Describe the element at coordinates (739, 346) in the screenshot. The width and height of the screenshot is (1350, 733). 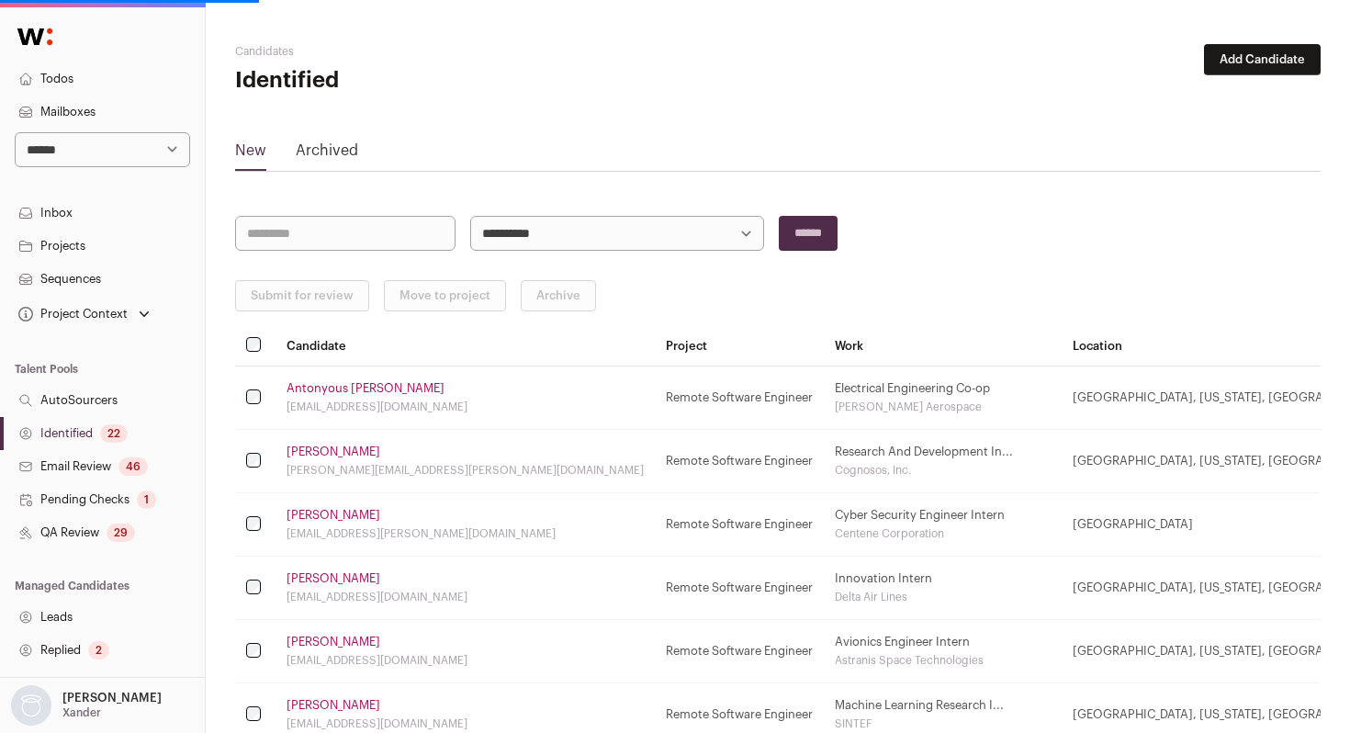
I see `th: Project` at that location.